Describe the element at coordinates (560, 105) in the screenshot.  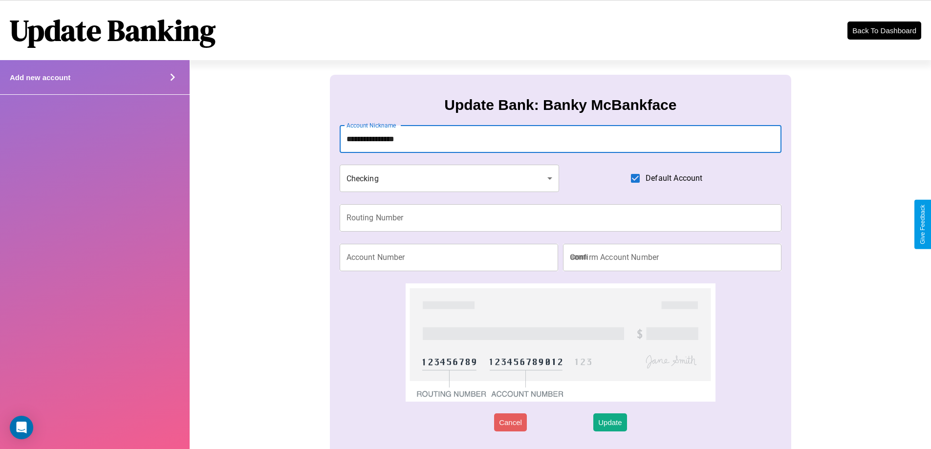
I see `h3: Update Bank: Banky McBankface` at that location.